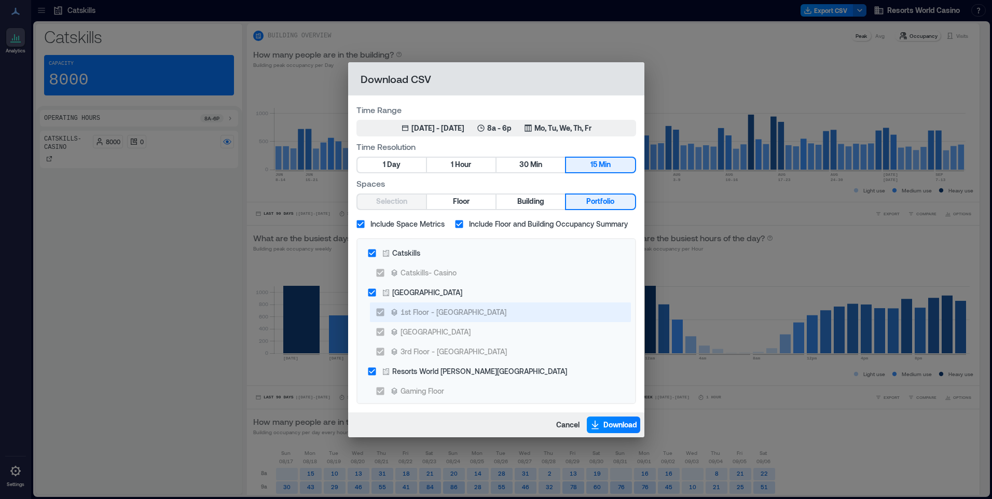 This screenshot has width=992, height=499. What do you see at coordinates (422, 391) in the screenshot?
I see `div: Gaming Floor` at bounding box center [422, 391].